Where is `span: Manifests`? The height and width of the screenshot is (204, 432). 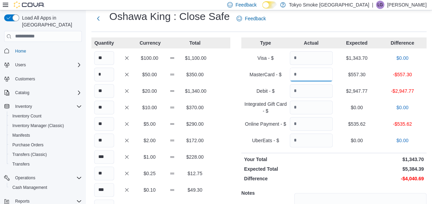 span: Manifests is located at coordinates (21, 135).